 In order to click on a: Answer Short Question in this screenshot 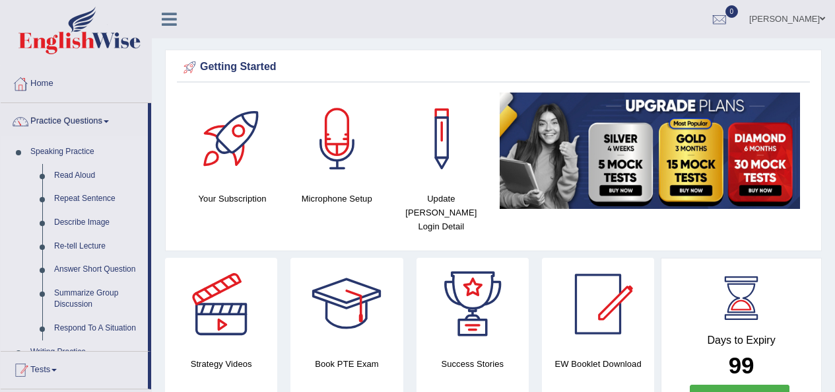, I will do `click(98, 269)`.